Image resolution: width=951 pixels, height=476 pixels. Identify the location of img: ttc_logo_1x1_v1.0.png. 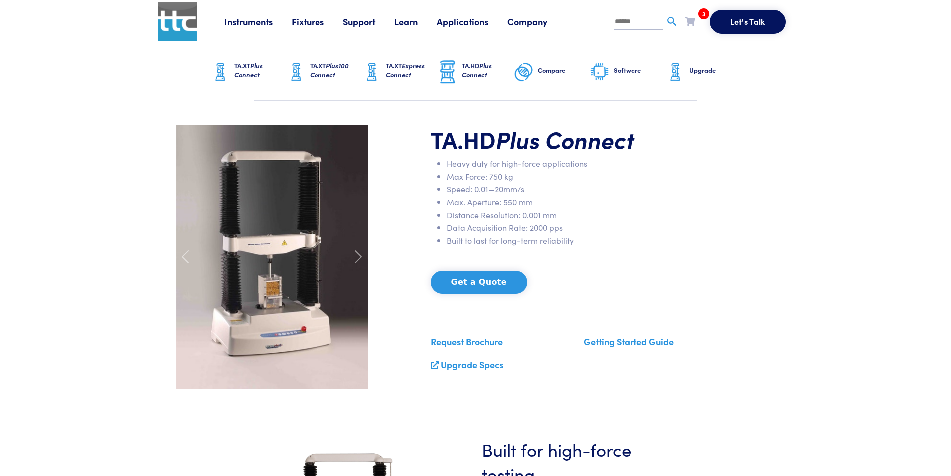
(178, 22).